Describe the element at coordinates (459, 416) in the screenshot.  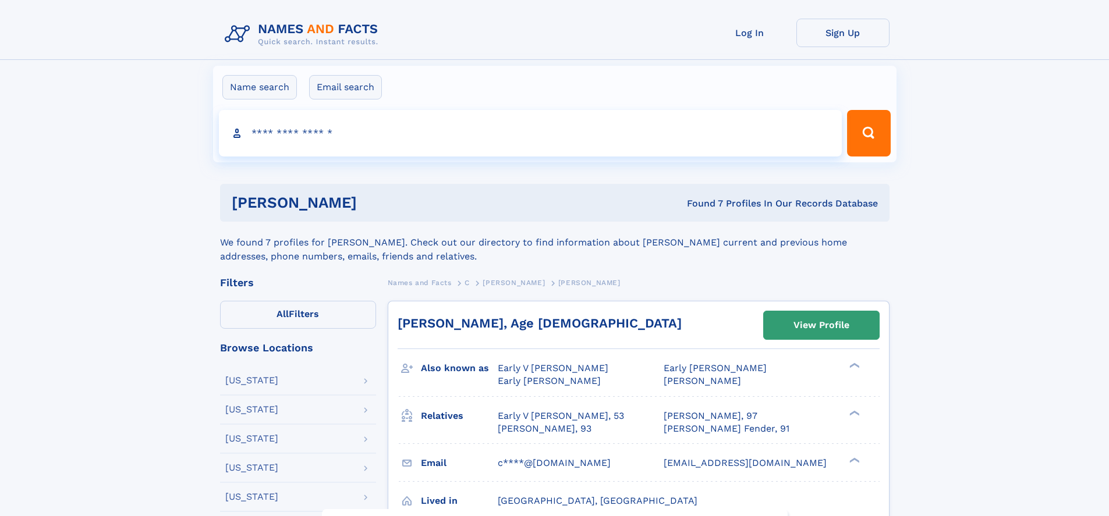
I see `h3: Relatives` at that location.